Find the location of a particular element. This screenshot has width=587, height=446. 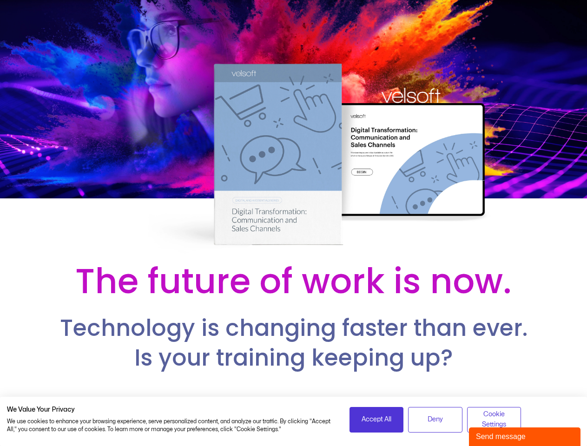

button: Adjust cookie preferences is located at coordinates (494, 420).